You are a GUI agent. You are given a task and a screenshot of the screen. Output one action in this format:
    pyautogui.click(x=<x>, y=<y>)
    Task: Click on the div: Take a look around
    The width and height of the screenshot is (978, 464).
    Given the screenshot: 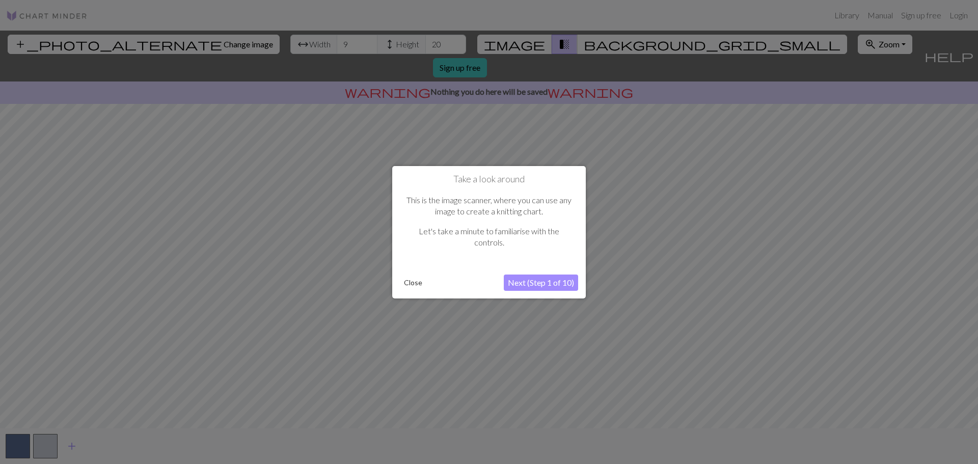 What is the action you would take?
    pyautogui.click(x=489, y=232)
    